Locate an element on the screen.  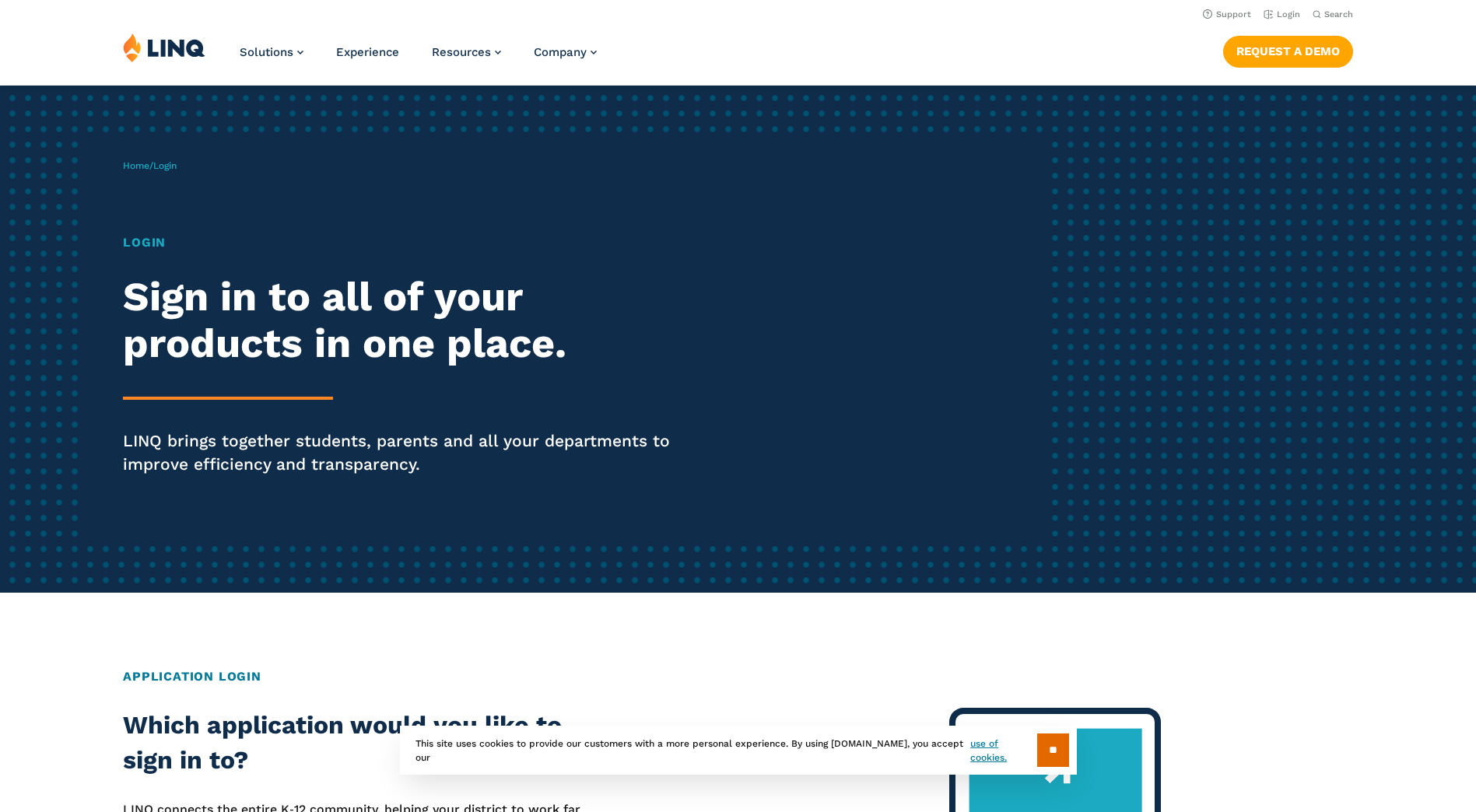
a: Login is located at coordinates (1282, 14).